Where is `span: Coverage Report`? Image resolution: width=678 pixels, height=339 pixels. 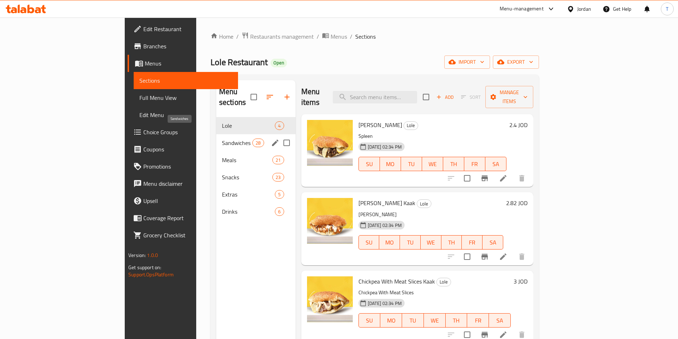
span: Coverage Report is located at coordinates (188, 218).